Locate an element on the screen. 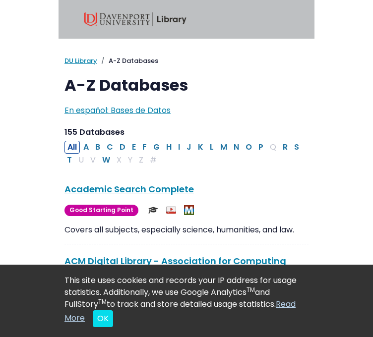  a: ACM Digital Library - Association for Computing Machinery is located at coordinates (175, 268).